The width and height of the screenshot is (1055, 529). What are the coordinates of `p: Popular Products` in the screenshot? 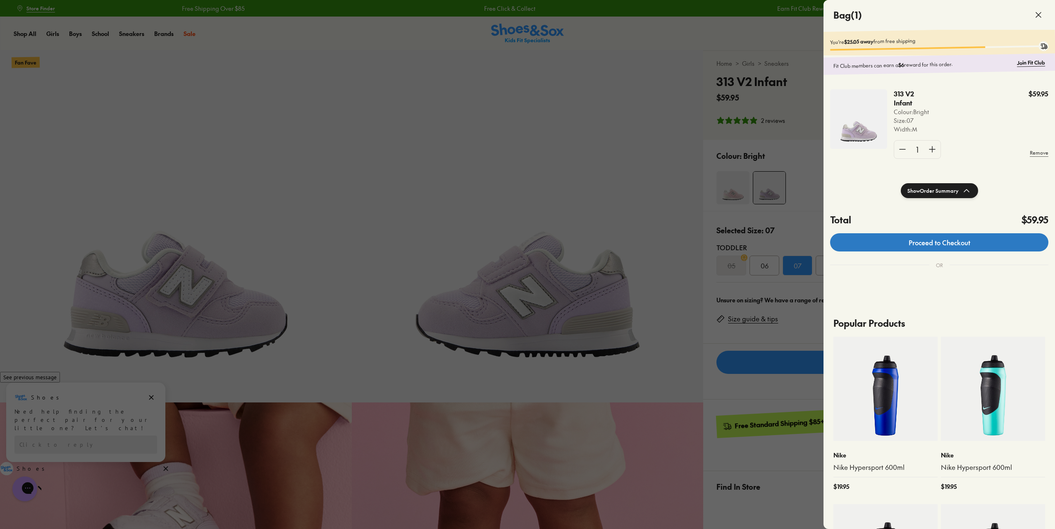 It's located at (939, 323).